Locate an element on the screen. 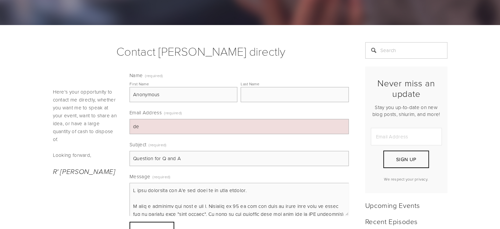 This screenshot has width=500, height=229. div: Last Name is located at coordinates (250, 84).